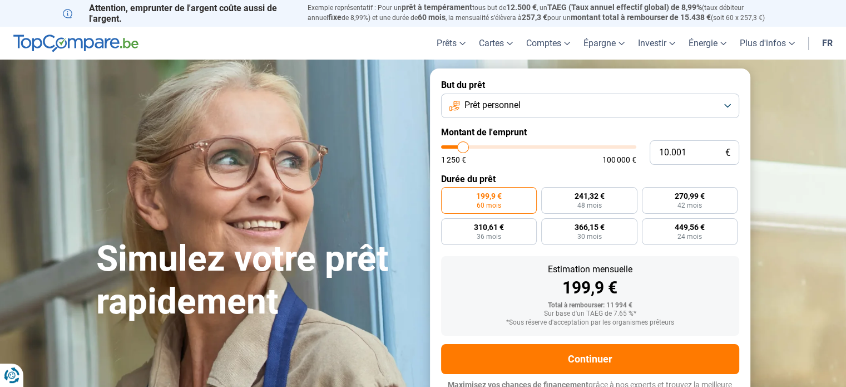 Image resolution: width=846 pixels, height=387 pixels. What do you see at coordinates (690, 196) in the screenshot?
I see `span: 270,99 €` at bounding box center [690, 196].